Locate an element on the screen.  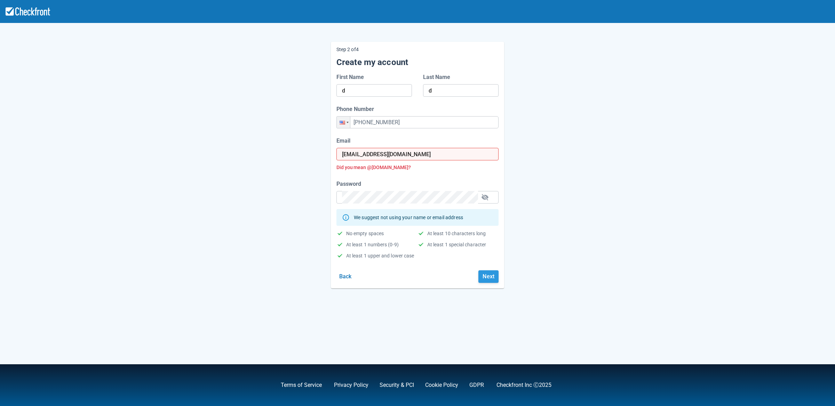
button: Next is located at coordinates (488, 276).